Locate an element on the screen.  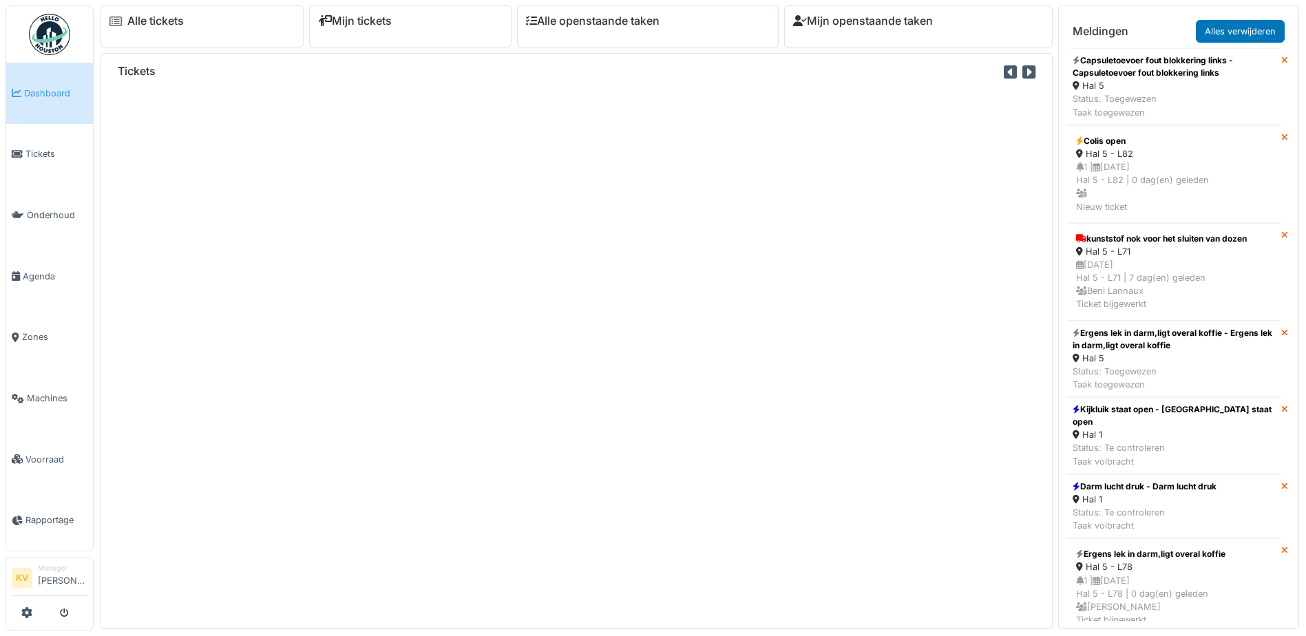
a: Onderhoud is located at coordinates (50, 215).